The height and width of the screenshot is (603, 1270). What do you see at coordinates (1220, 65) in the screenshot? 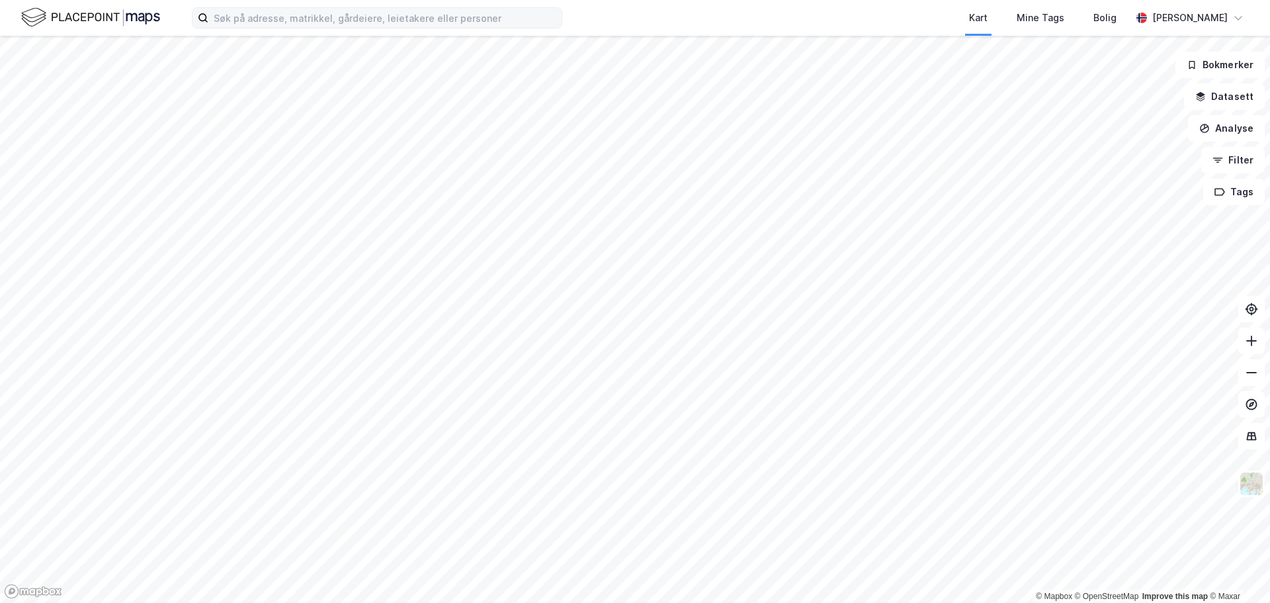
I see `button: Bokmerker` at bounding box center [1220, 65].